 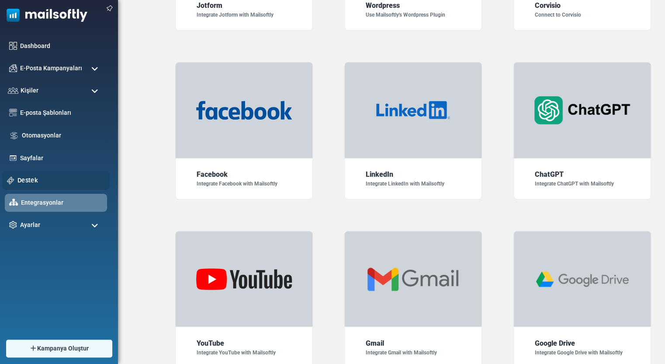 What do you see at coordinates (244, 6) in the screenshot?
I see `div: Jotform` at bounding box center [244, 6].